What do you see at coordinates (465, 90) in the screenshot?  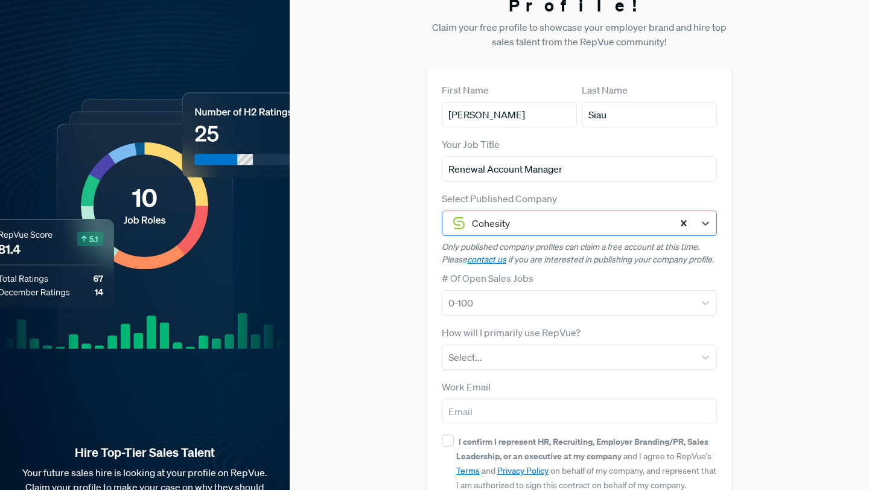 I see `label: First Name` at bounding box center [465, 90].